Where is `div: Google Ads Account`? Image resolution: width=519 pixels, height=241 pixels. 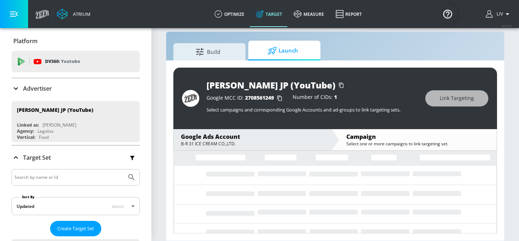
div: Google Ads Account is located at coordinates (252, 137).